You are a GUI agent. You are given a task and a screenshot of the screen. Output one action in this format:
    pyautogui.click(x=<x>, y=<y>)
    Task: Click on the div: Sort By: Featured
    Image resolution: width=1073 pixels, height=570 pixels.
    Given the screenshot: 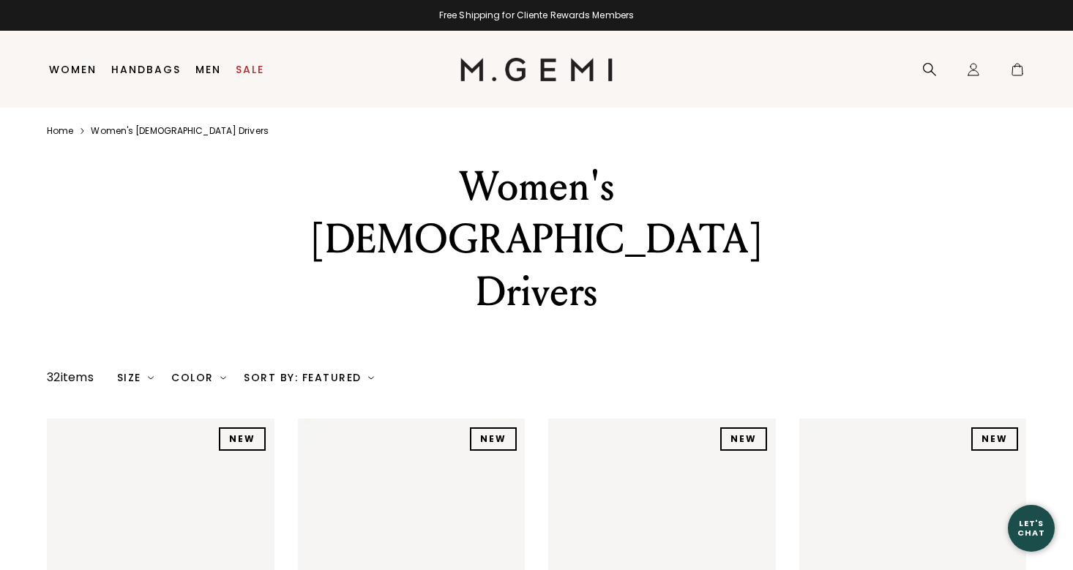 What is the action you would take?
    pyautogui.click(x=309, y=378)
    